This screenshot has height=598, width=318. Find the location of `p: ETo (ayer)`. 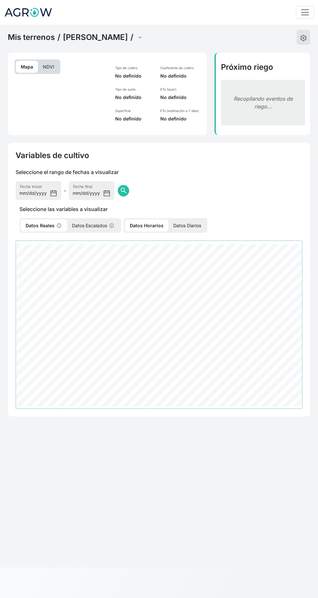

p: ETo (ayer) is located at coordinates (181, 89).